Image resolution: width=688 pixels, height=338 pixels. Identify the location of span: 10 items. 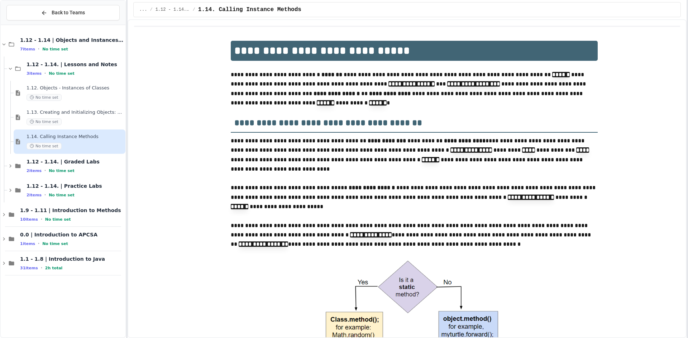
(29, 220).